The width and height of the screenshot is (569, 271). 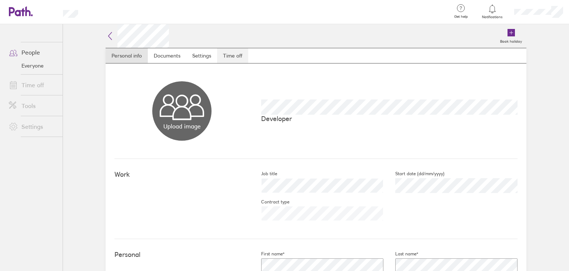 I want to click on a: Tools, so click(x=33, y=106).